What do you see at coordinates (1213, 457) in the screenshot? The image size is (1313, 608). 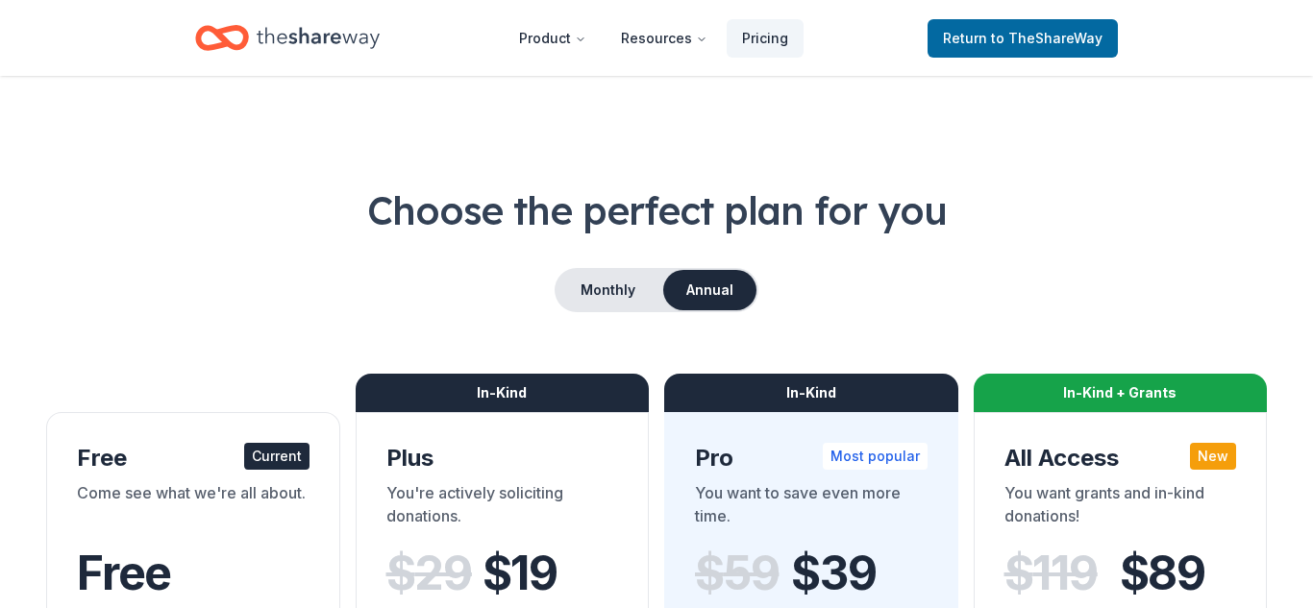 I see `div: New` at bounding box center [1213, 457].